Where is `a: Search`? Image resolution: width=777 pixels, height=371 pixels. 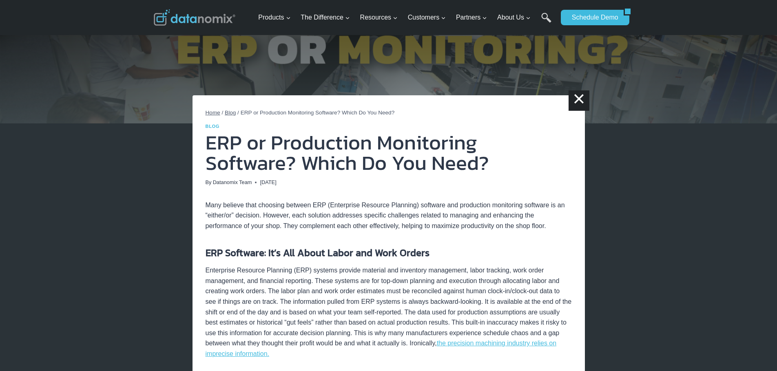
a: Search is located at coordinates (546, 22).